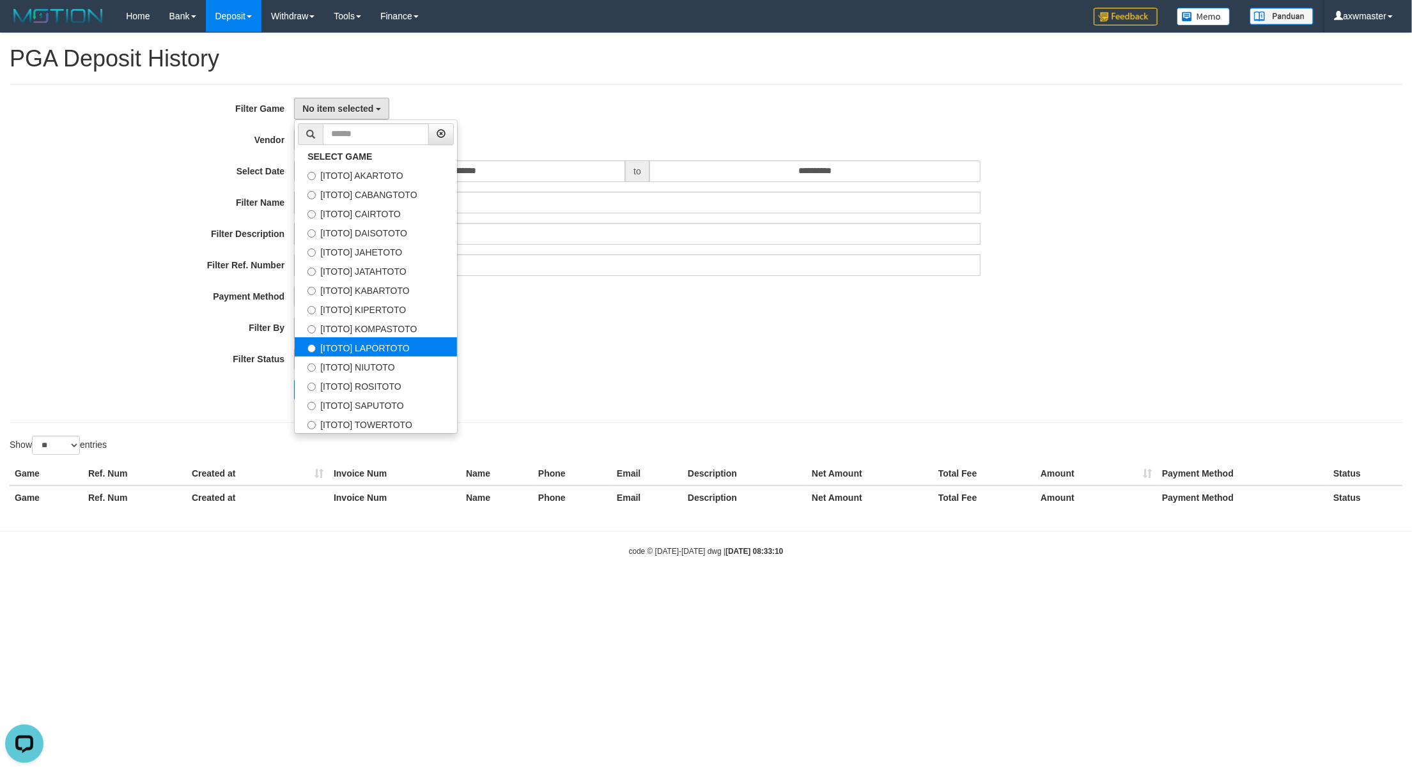  I want to click on span: No item selected, so click(337, 109).